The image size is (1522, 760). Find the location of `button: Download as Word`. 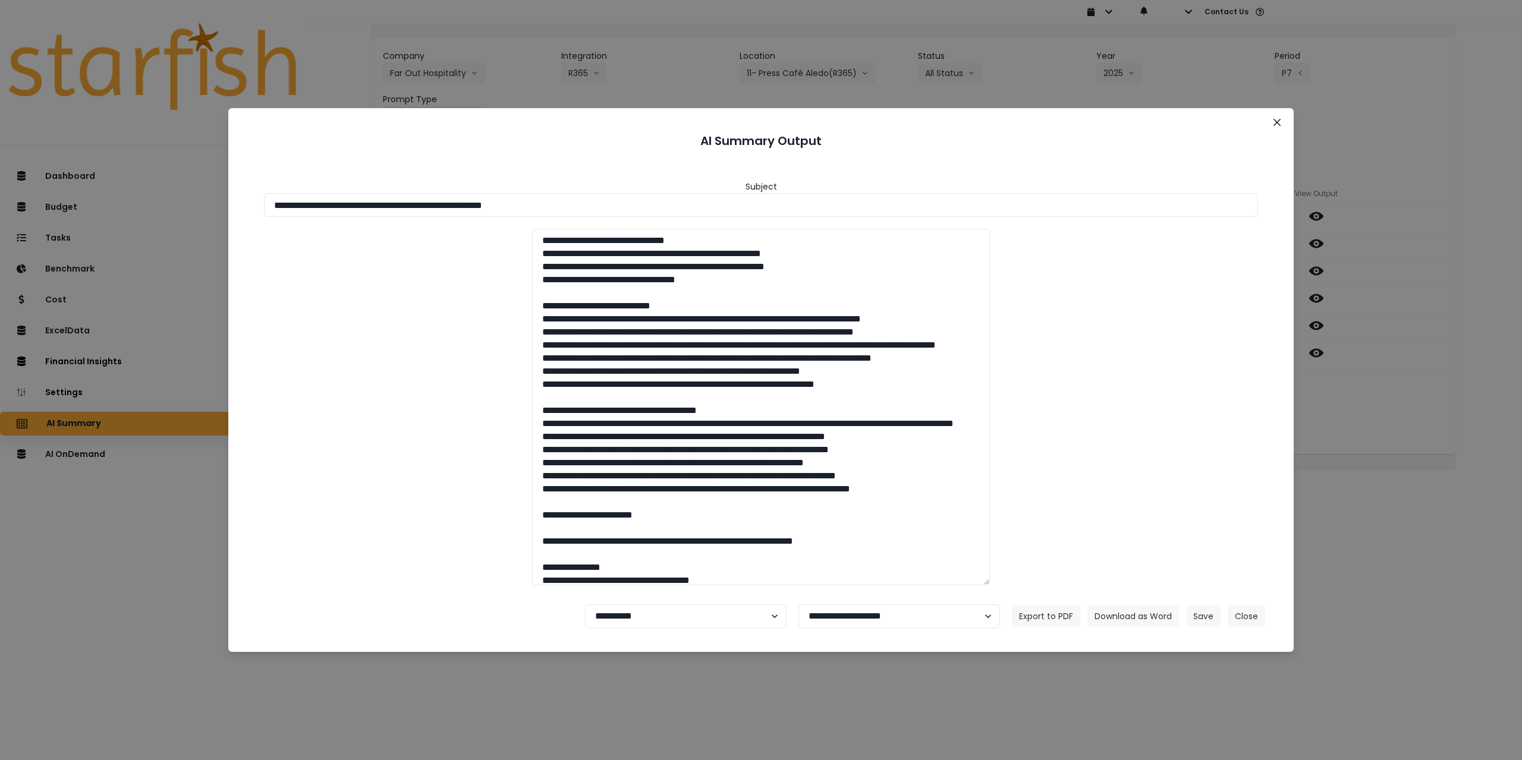

button: Download as Word is located at coordinates (1133, 616).